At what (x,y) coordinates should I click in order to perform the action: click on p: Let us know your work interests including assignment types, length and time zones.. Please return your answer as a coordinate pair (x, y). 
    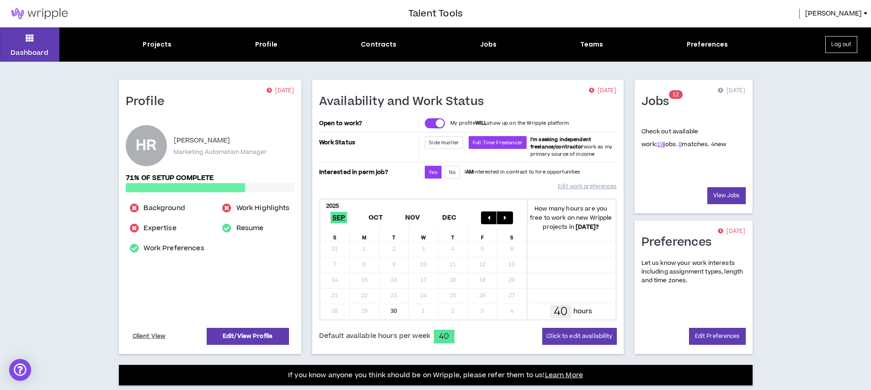
    Looking at the image, I should click on (693, 272).